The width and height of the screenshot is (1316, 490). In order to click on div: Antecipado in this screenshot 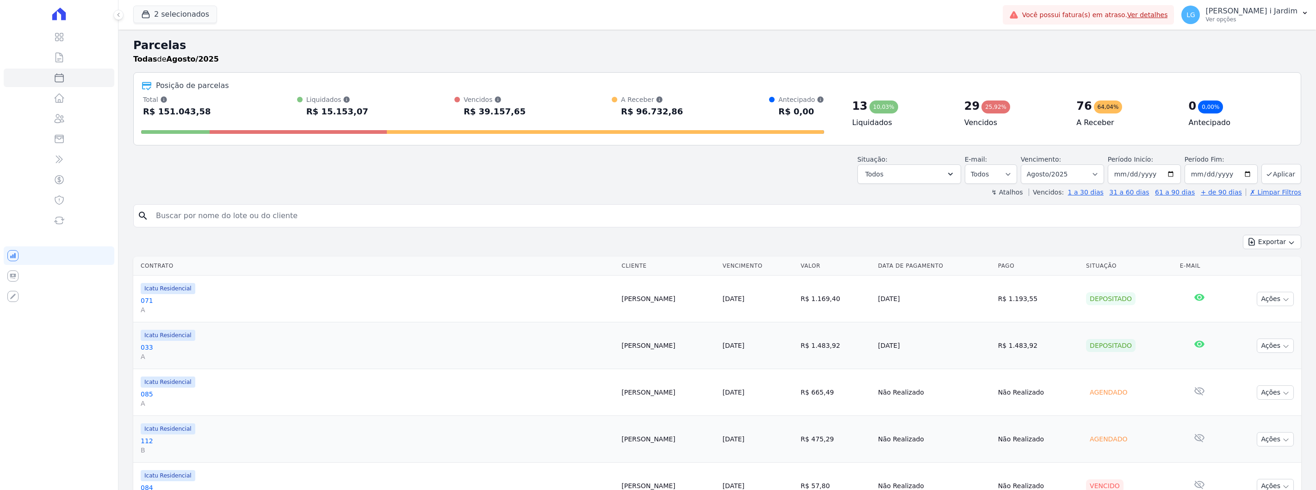, I will do `click(801, 100)`.